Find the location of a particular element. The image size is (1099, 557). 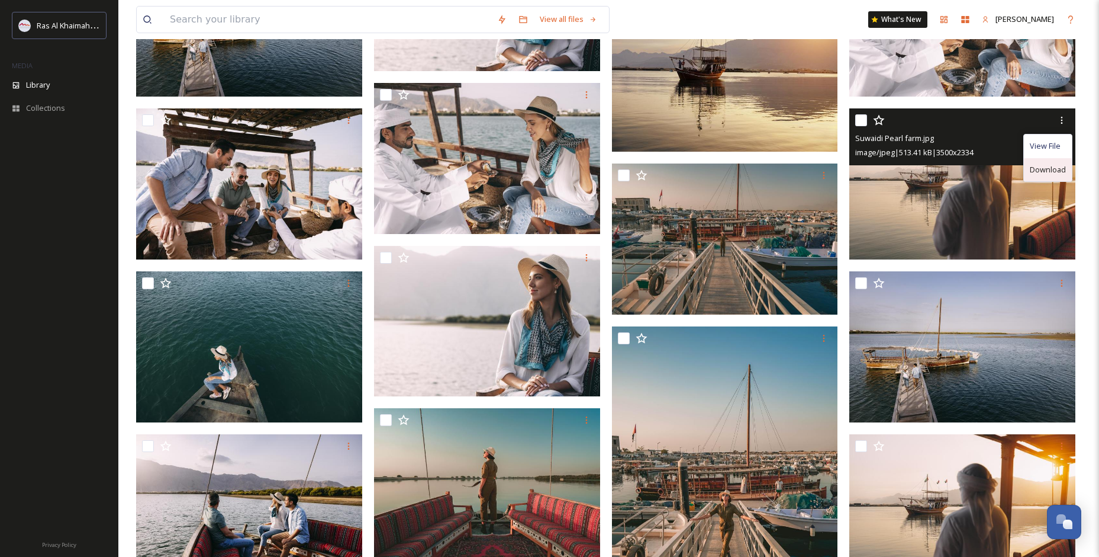

div: What's New is located at coordinates (898, 20).